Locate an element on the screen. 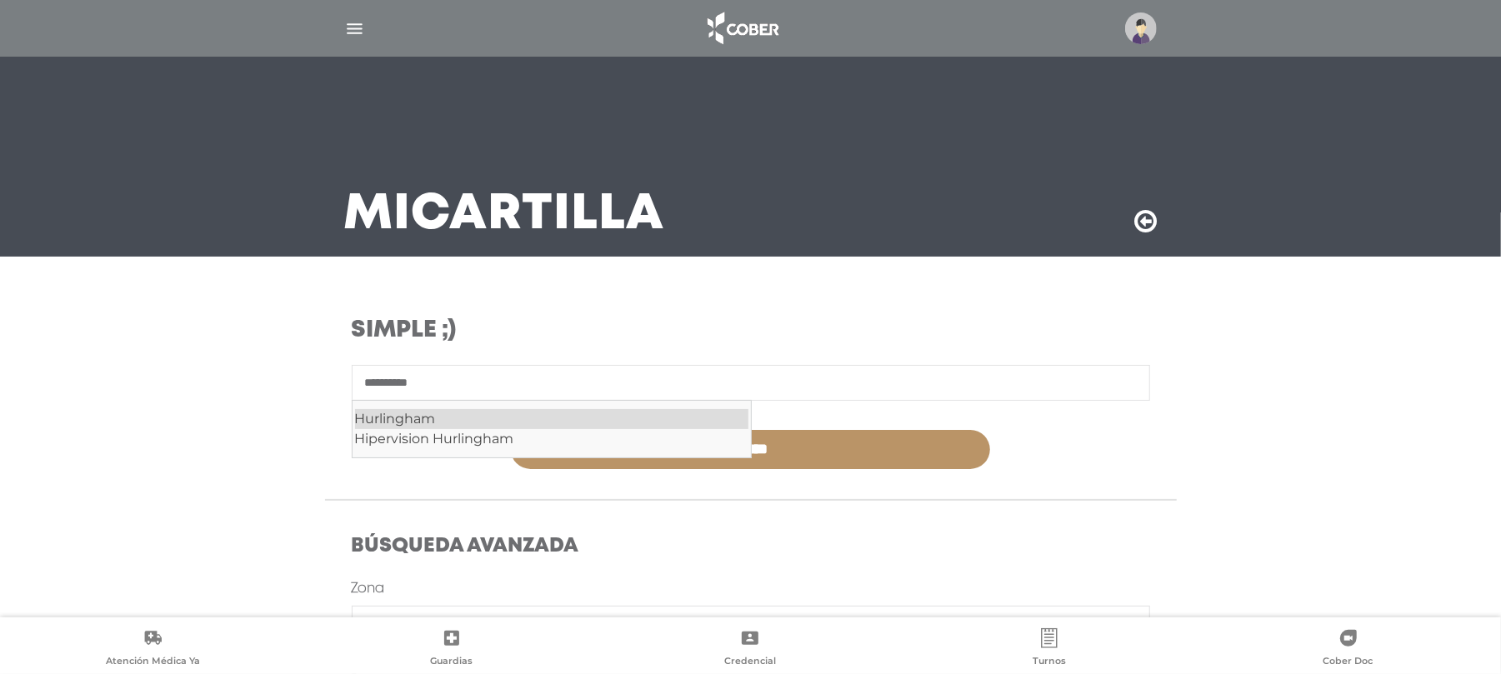 This screenshot has width=1501, height=674. a: Atención Médica Ya is located at coordinates (152, 649).